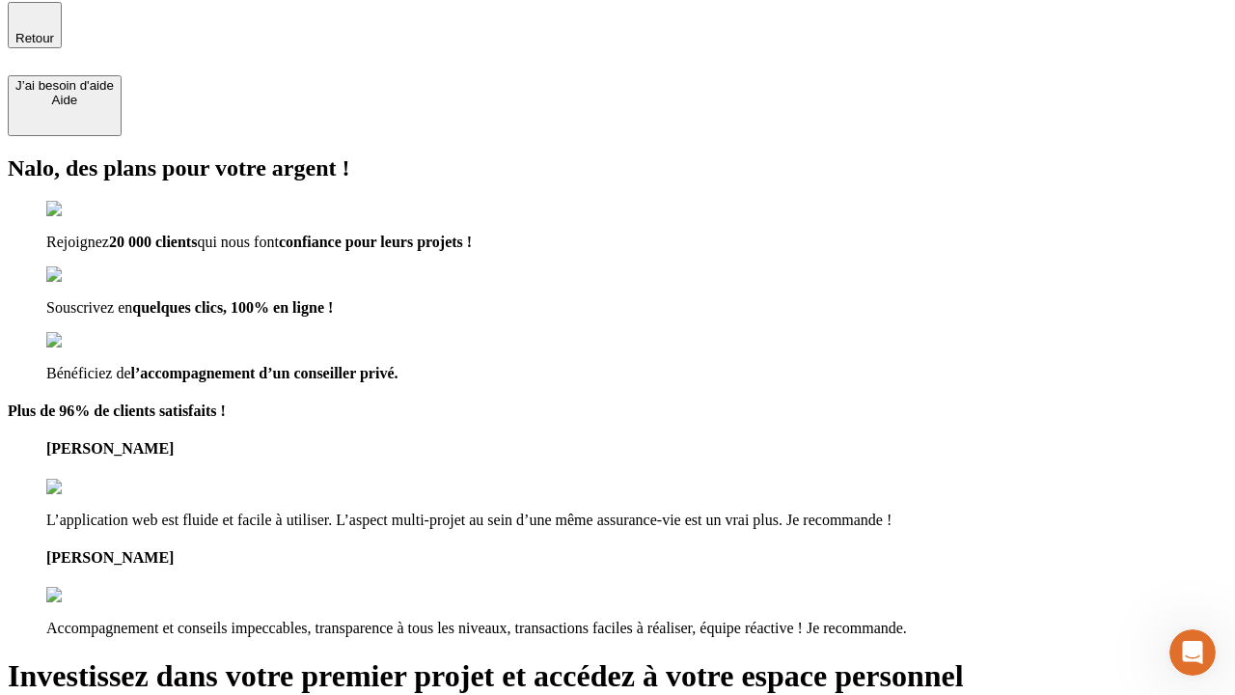  I want to click on span: quelques clics, 100% en ligne !, so click(233, 307).